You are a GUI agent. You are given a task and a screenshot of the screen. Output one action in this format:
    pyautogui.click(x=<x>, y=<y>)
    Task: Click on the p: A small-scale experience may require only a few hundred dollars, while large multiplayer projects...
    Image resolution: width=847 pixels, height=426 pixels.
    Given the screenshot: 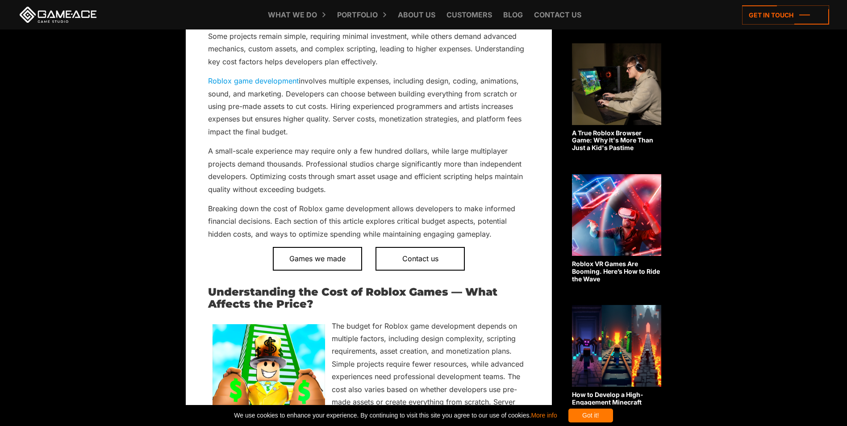 What is the action you would take?
    pyautogui.click(x=369, y=170)
    